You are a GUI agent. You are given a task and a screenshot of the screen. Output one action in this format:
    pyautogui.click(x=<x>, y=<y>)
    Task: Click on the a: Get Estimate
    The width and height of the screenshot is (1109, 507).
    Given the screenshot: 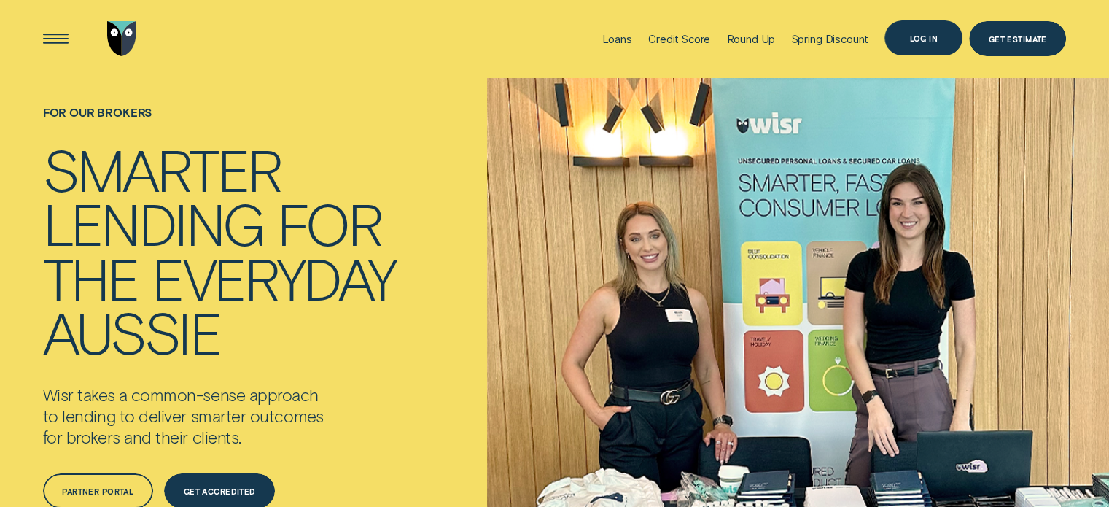 What is the action you would take?
    pyautogui.click(x=1017, y=39)
    